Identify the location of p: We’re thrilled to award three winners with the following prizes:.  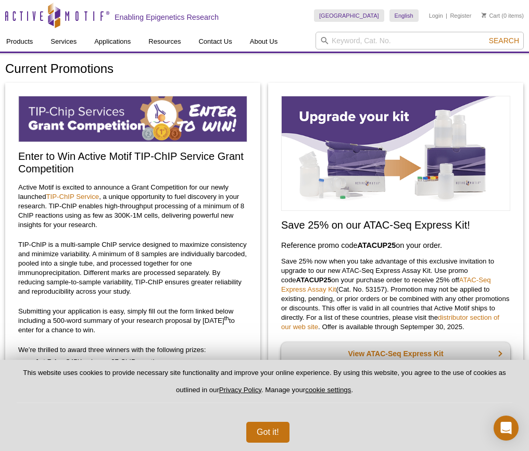
(133, 350).